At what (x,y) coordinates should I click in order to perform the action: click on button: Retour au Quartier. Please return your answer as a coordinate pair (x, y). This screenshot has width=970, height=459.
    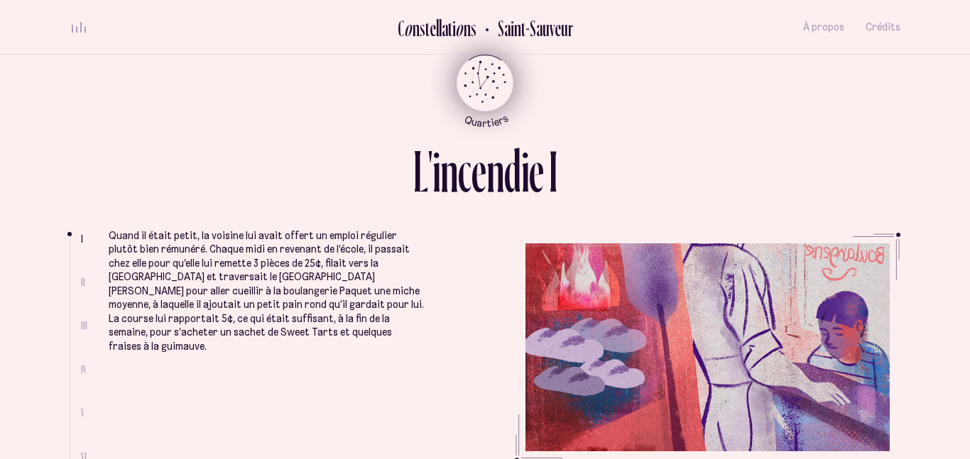
    Looking at the image, I should click on (525, 27).